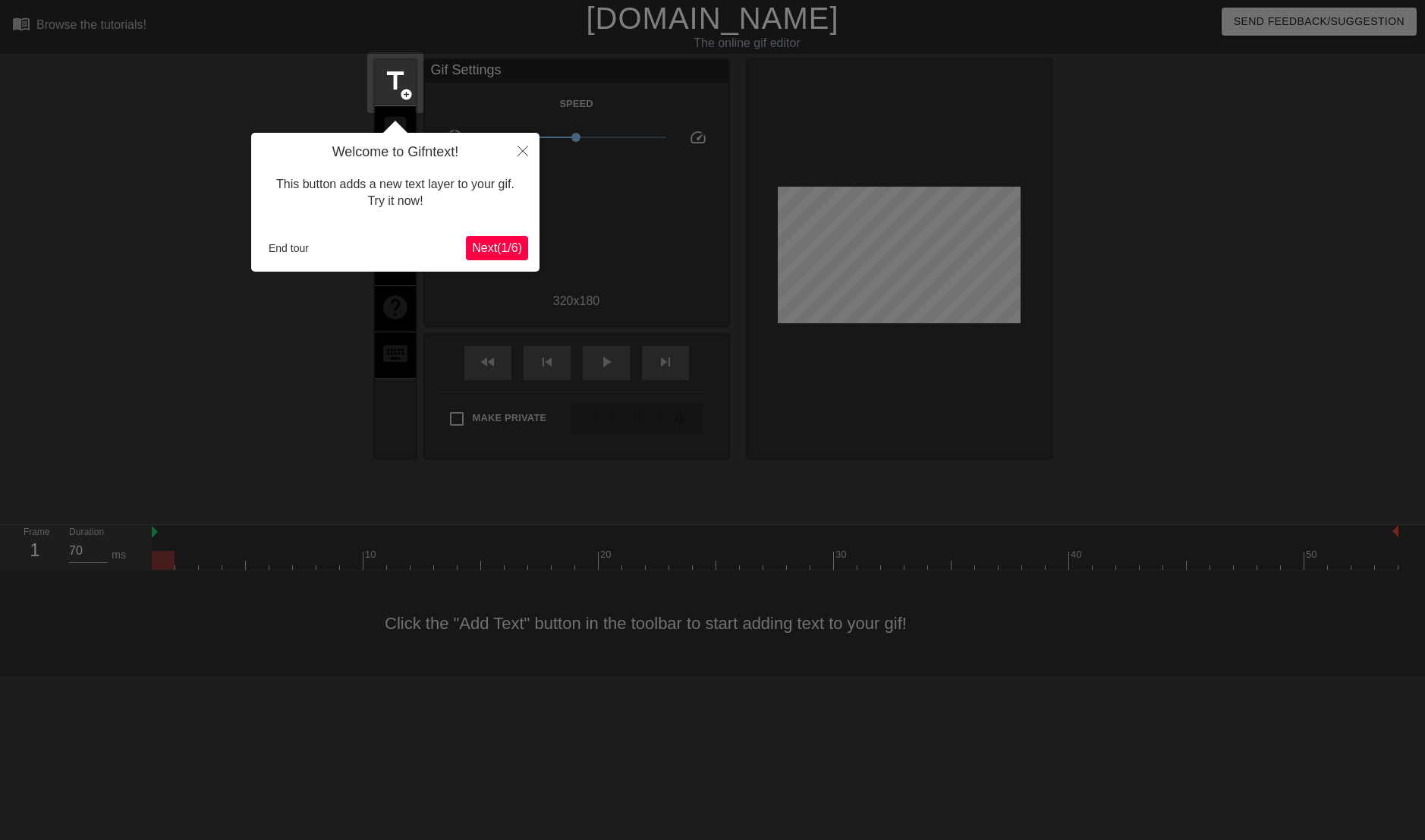 This screenshot has height=840, width=1425. What do you see at coordinates (523, 150) in the screenshot?
I see `button: Close` at bounding box center [523, 150].